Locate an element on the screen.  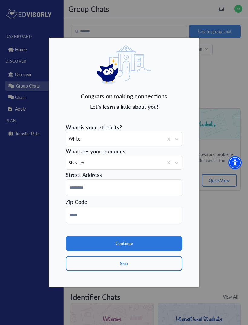
span: Street Address is located at coordinates (84, 174).